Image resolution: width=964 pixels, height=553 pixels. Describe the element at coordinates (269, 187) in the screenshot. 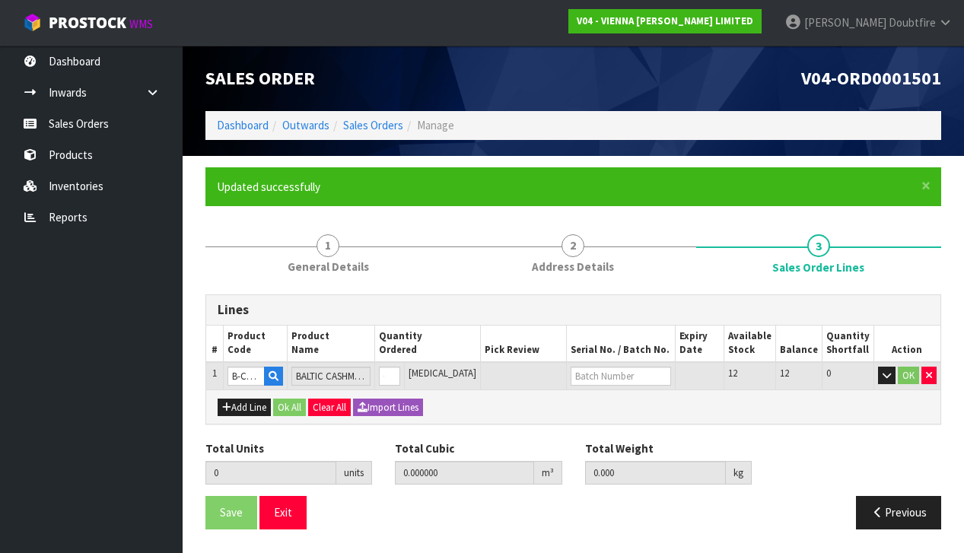

I see `span: Updated successfully` at that location.